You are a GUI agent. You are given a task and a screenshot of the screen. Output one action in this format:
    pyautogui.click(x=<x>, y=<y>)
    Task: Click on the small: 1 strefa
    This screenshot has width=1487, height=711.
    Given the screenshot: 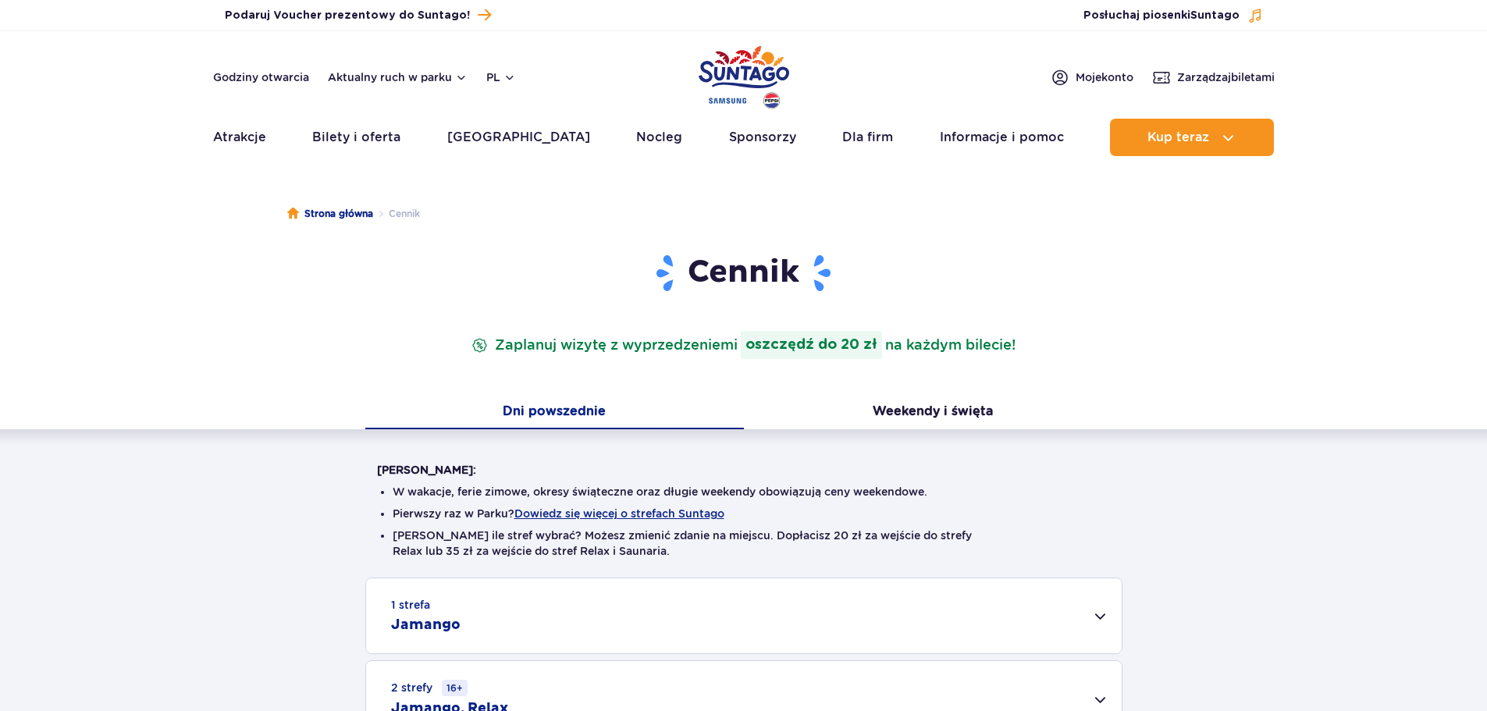 What is the action you would take?
    pyautogui.click(x=411, y=605)
    